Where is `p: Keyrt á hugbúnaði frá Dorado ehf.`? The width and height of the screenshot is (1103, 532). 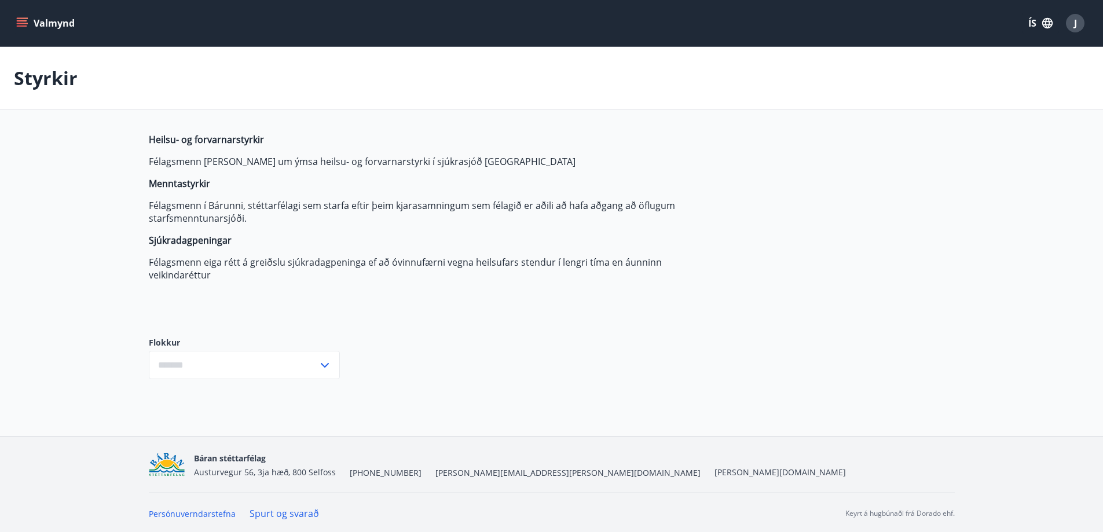 p: Keyrt á hugbúnaði frá Dorado ehf. is located at coordinates (900, 514).